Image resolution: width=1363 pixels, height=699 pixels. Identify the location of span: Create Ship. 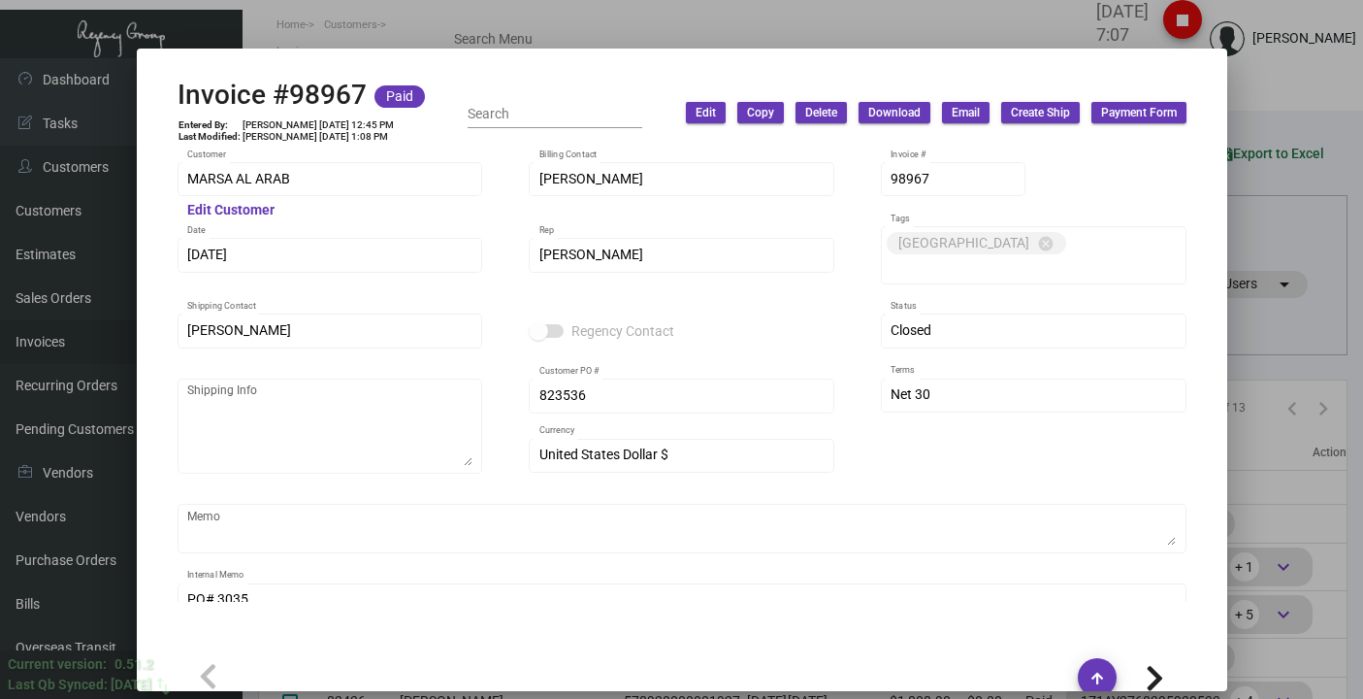
(1040, 113).